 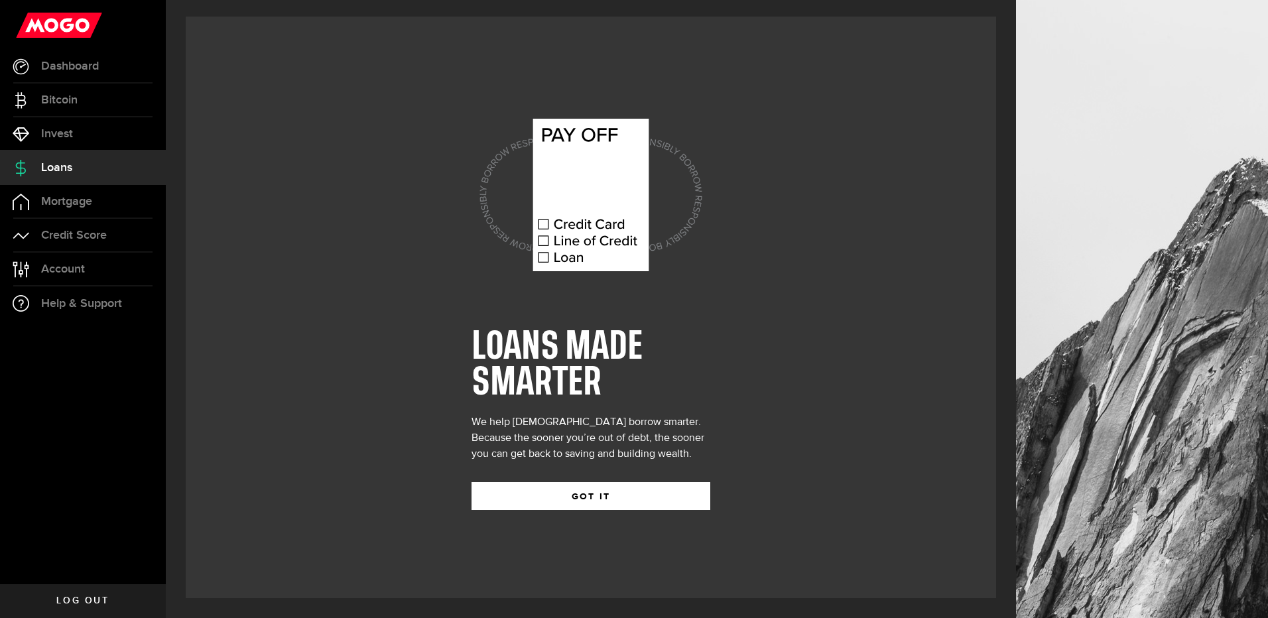 What do you see at coordinates (59, 100) in the screenshot?
I see `span: Bitcoin` at bounding box center [59, 100].